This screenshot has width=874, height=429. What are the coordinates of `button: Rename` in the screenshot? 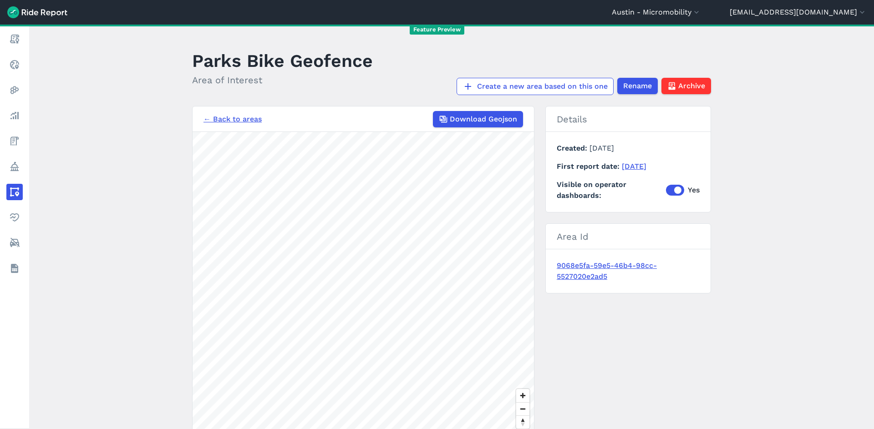 It's located at (637, 86).